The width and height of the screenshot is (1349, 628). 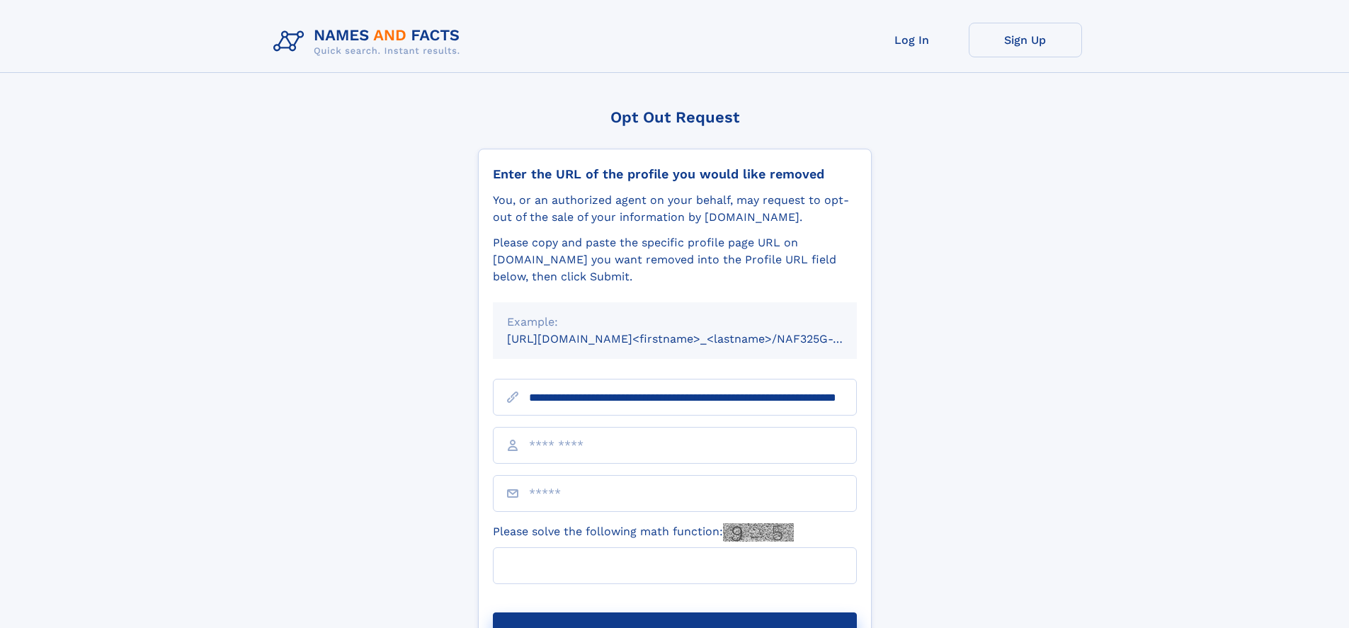 What do you see at coordinates (675, 322) in the screenshot?
I see `div: Example:` at bounding box center [675, 322].